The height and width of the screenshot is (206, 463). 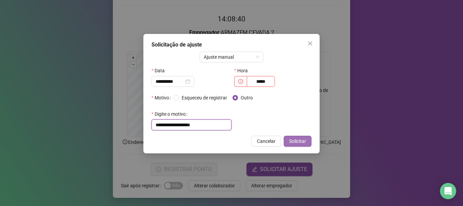 What do you see at coordinates (247, 98) in the screenshot?
I see `span: Outro` at bounding box center [247, 98].